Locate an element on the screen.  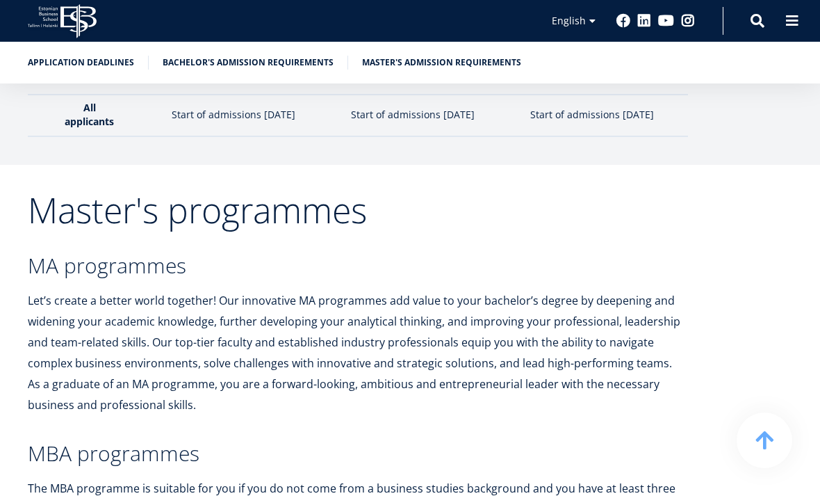
h3: MA programmes is located at coordinates (358, 266).